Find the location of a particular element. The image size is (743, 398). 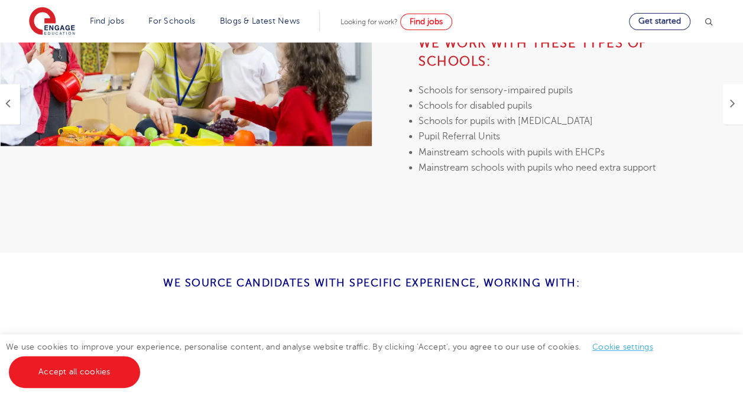

li: Pupil Referral Units is located at coordinates (558, 137).